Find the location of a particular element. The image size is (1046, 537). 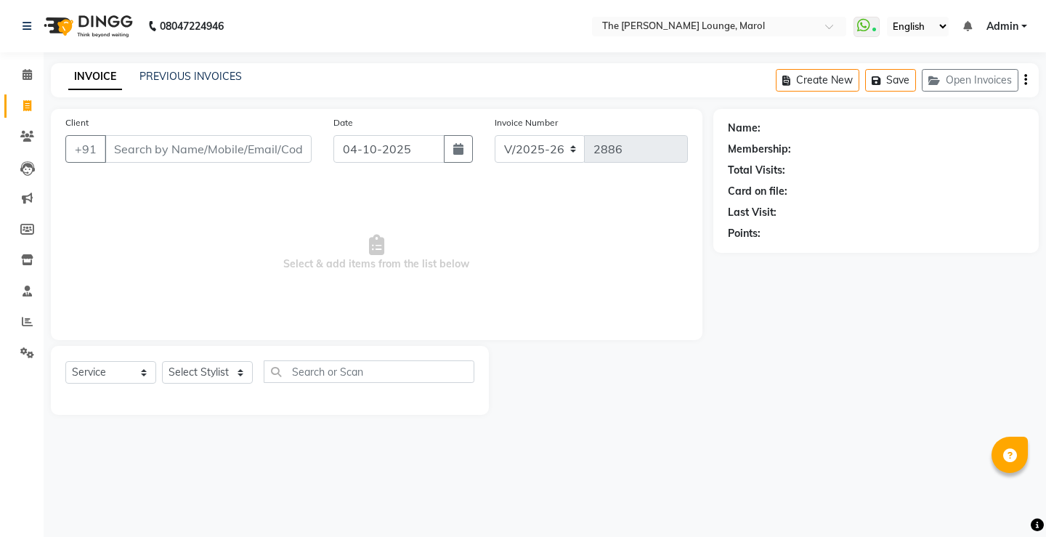

div: Points: is located at coordinates (744, 233).